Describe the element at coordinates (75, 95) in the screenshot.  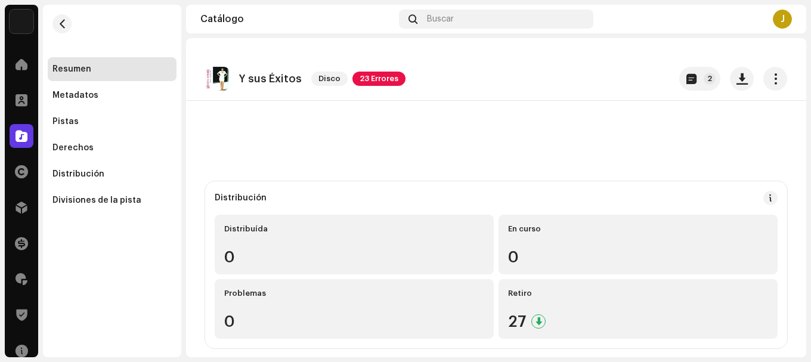
I see `div: Metadatos` at that location.